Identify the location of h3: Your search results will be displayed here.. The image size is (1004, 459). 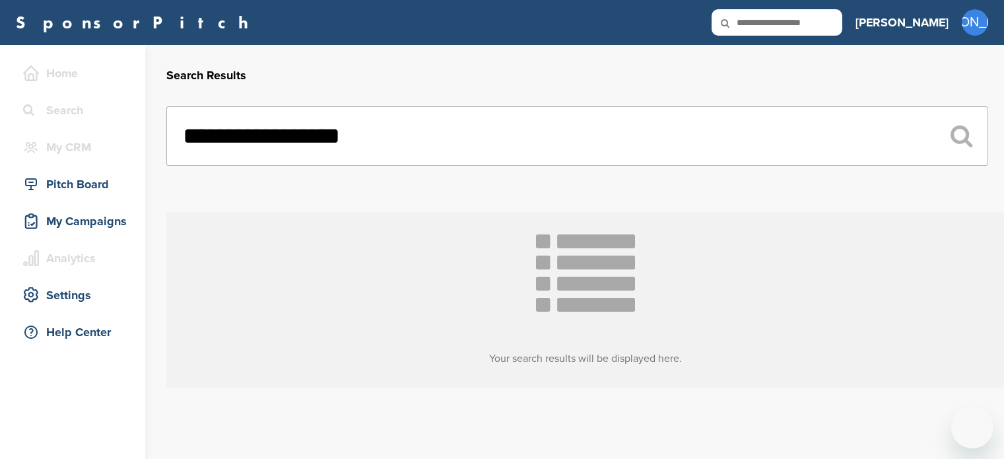
(585, 358).